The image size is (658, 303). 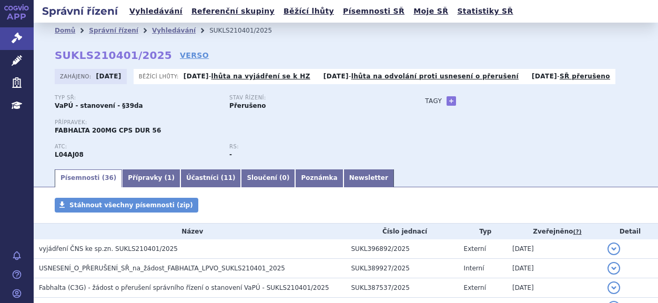 What do you see at coordinates (160, 76) in the screenshot?
I see `span: Běžící lhůty:` at bounding box center [160, 76].